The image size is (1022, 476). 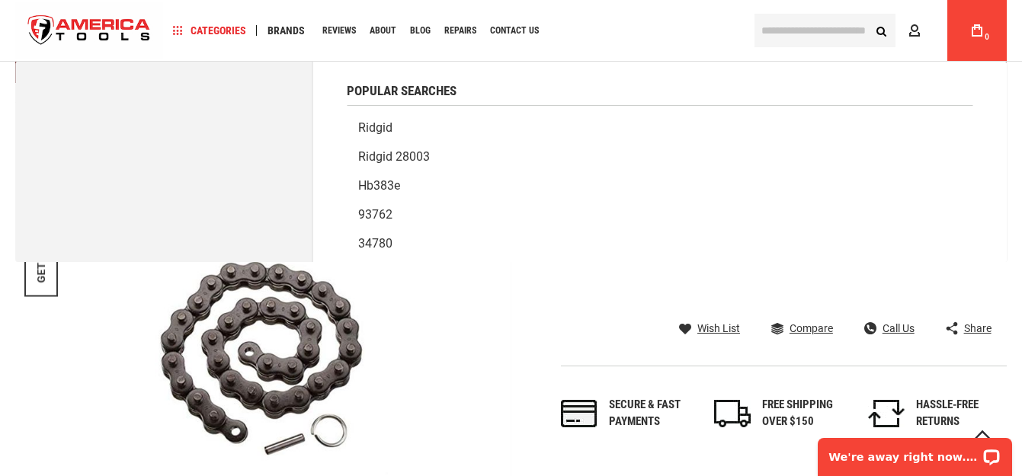 I want to click on span: Repairs, so click(x=460, y=30).